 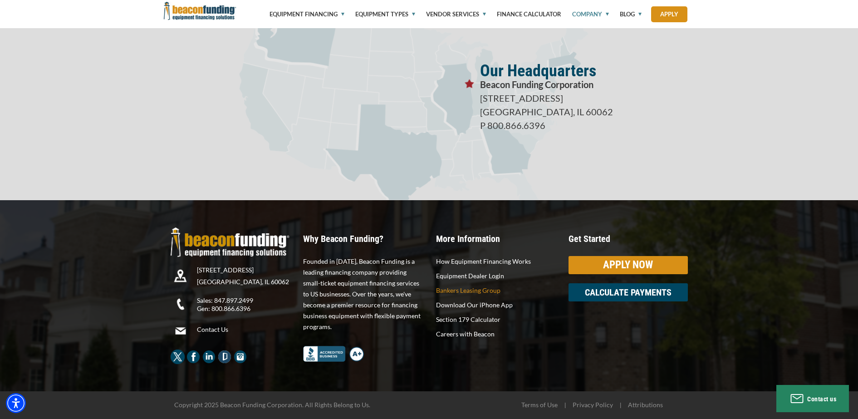 I want to click on p: Sales: 847.897.2499 Gen: 800.866.6396, so click(x=246, y=304).